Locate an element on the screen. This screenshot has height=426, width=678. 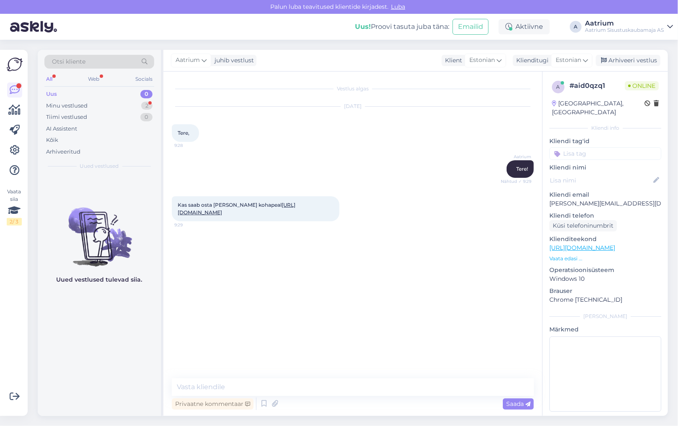
p: Klienditeekond is located at coordinates (605, 239).